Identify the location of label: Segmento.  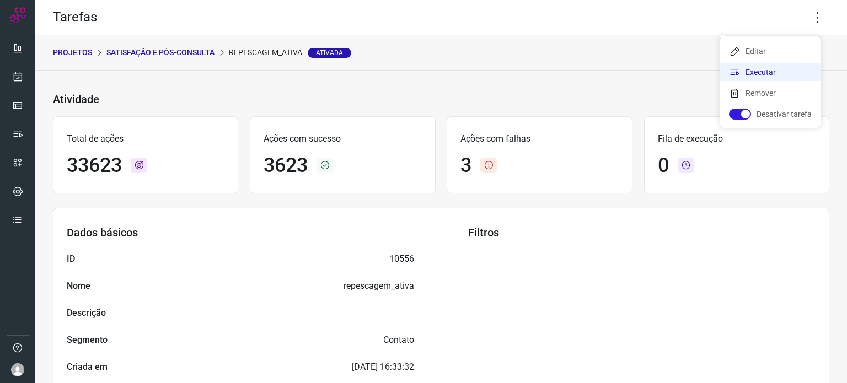
(87, 340).